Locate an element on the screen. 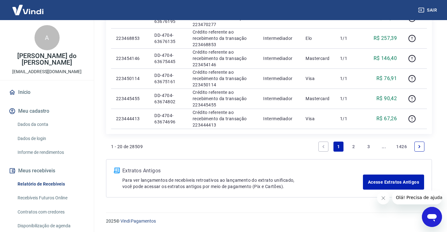  span: Olá! Precisa de ajuda? is located at coordinates (28, 7).